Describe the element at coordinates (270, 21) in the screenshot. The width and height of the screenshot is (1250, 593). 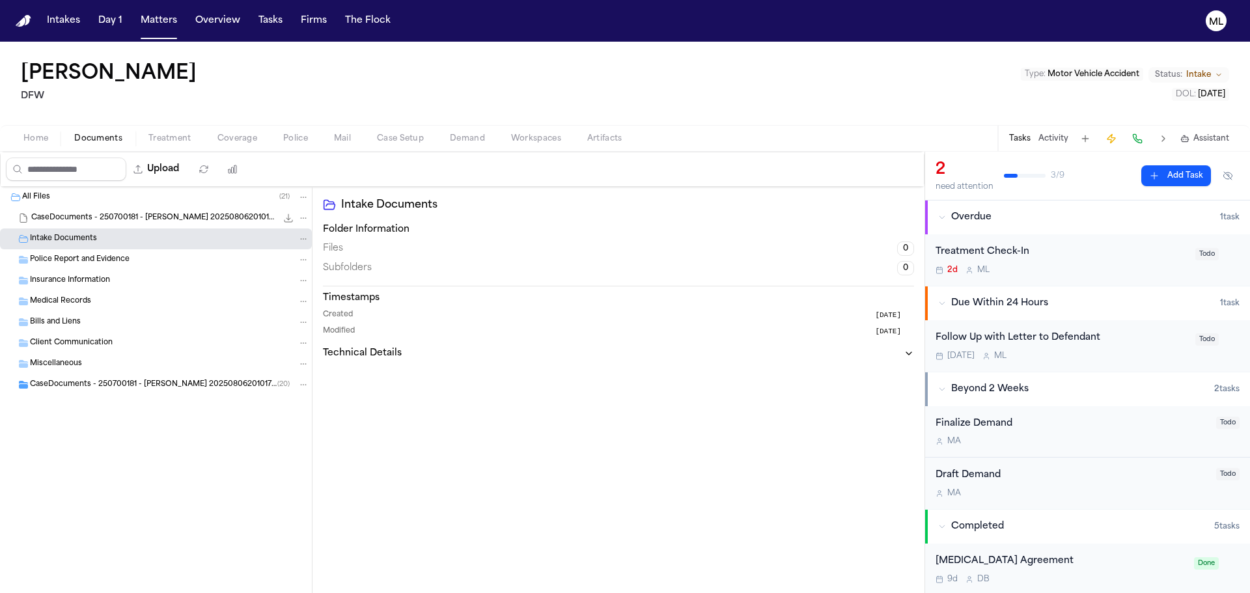
I see `a: Tasks` at that location.